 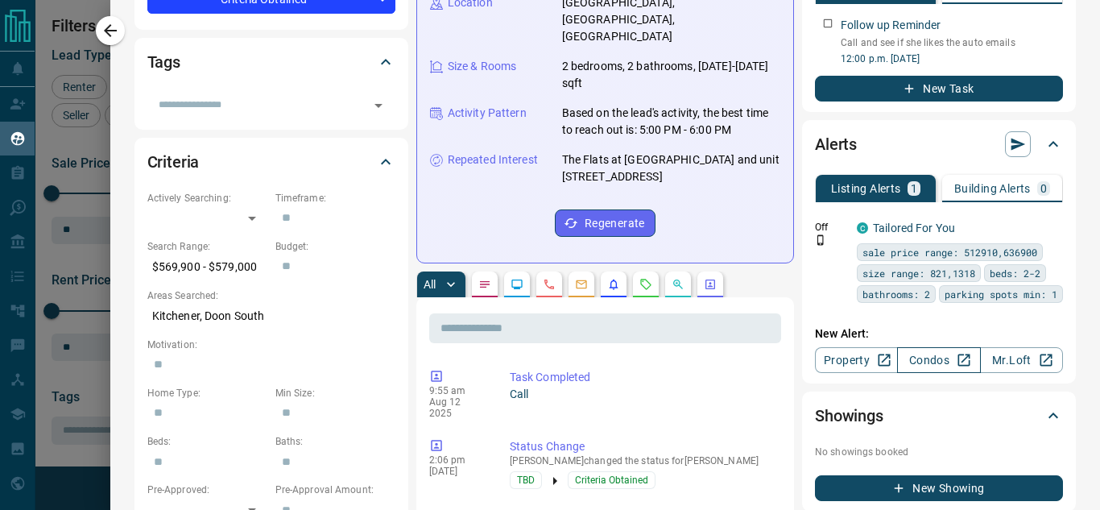 I want to click on p: Search Range:, so click(x=207, y=246).